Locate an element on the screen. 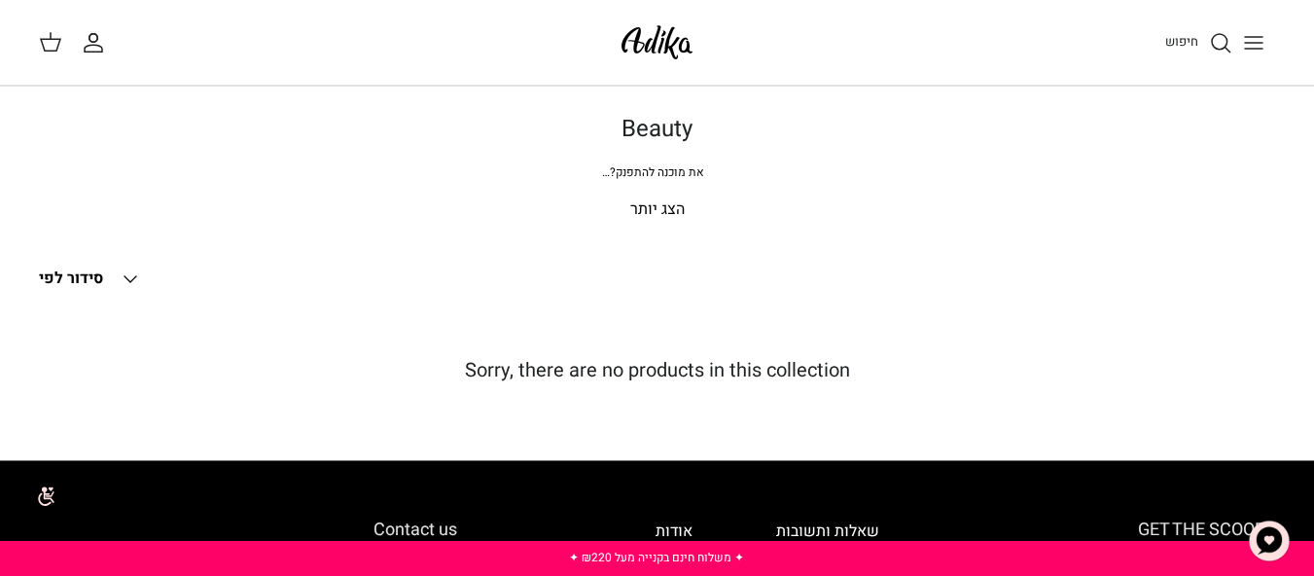  a: החשבון שלי is located at coordinates (97, 43).